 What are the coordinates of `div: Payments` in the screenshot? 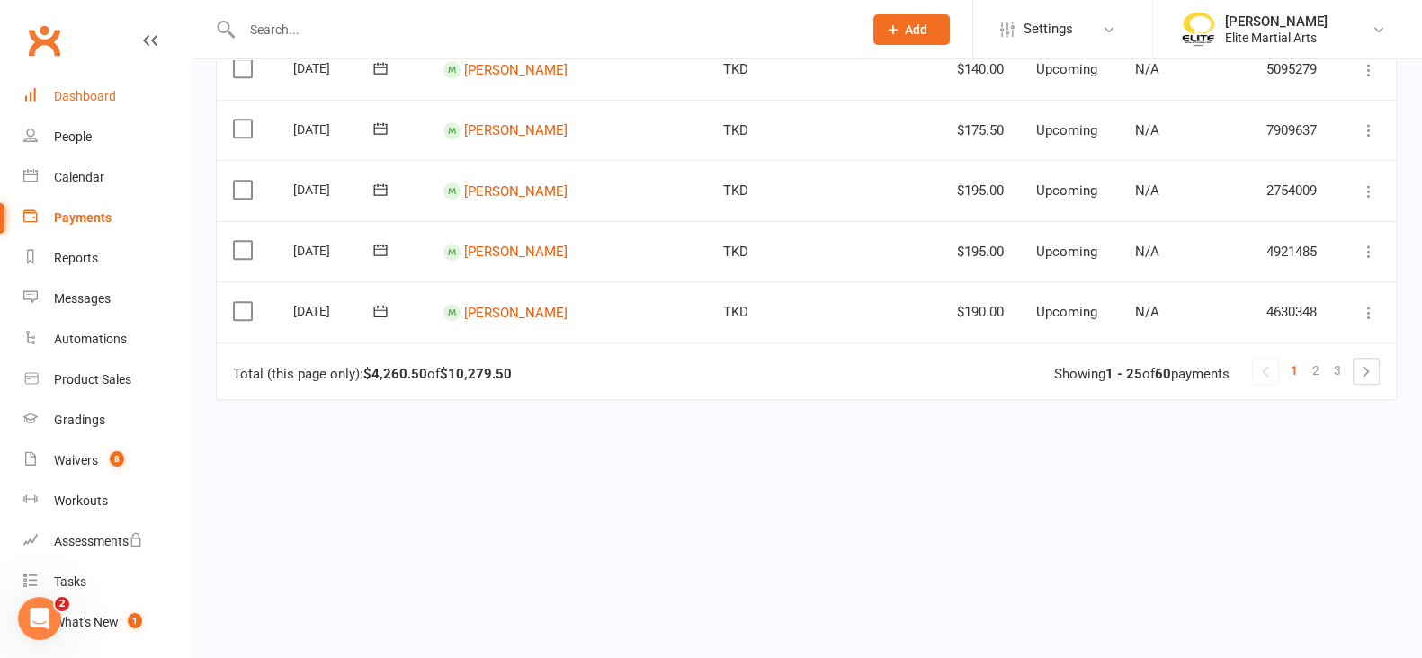 It's located at (83, 218).